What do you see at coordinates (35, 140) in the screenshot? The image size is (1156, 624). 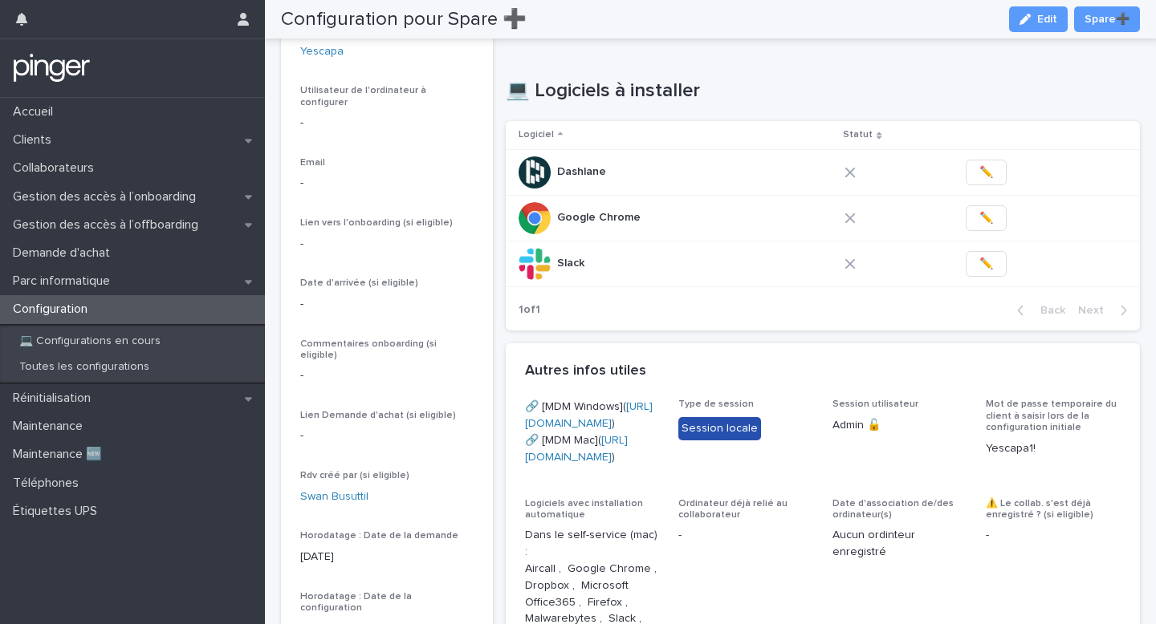 I see `p: Clients` at bounding box center [35, 140].